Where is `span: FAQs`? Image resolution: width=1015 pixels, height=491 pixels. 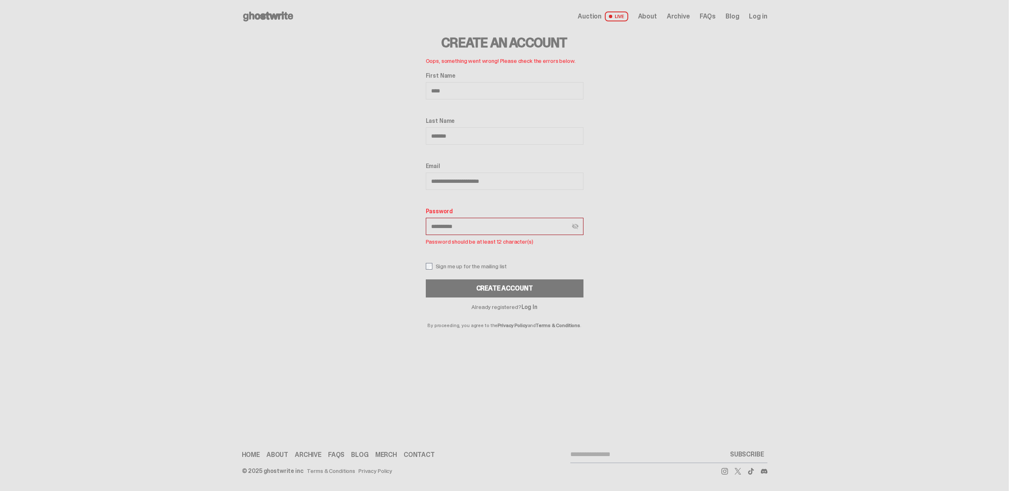
span: FAQs is located at coordinates (708, 16).